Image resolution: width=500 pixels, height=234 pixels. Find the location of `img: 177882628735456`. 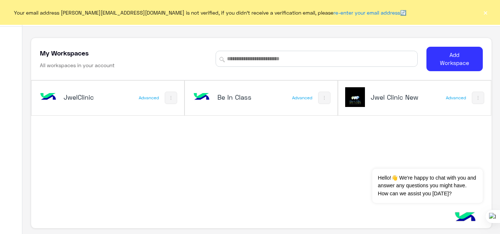

img: 177882628735456 is located at coordinates (355, 97).